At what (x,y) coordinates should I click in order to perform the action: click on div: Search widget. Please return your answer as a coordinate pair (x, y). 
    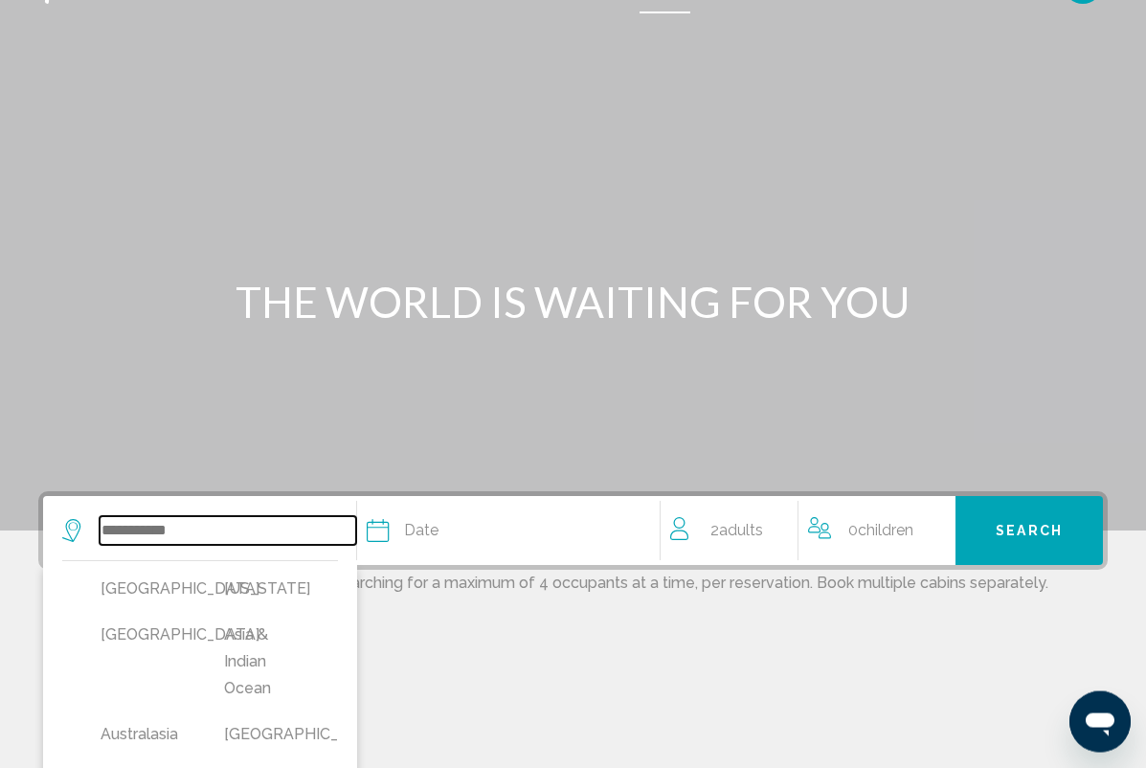
    Looking at the image, I should click on (573, 531).